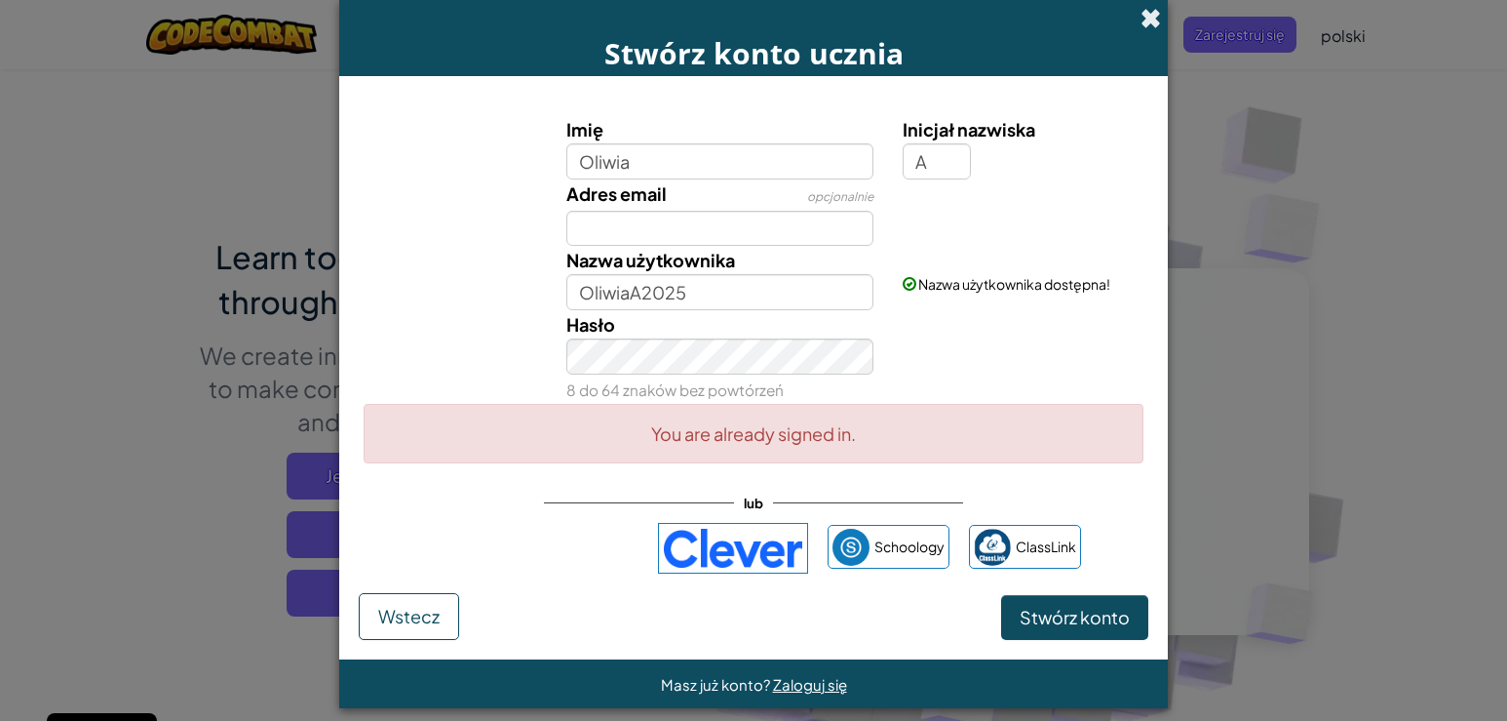 The image size is (1507, 721). I want to click on span: Inicjał nazwiska, so click(969, 129).